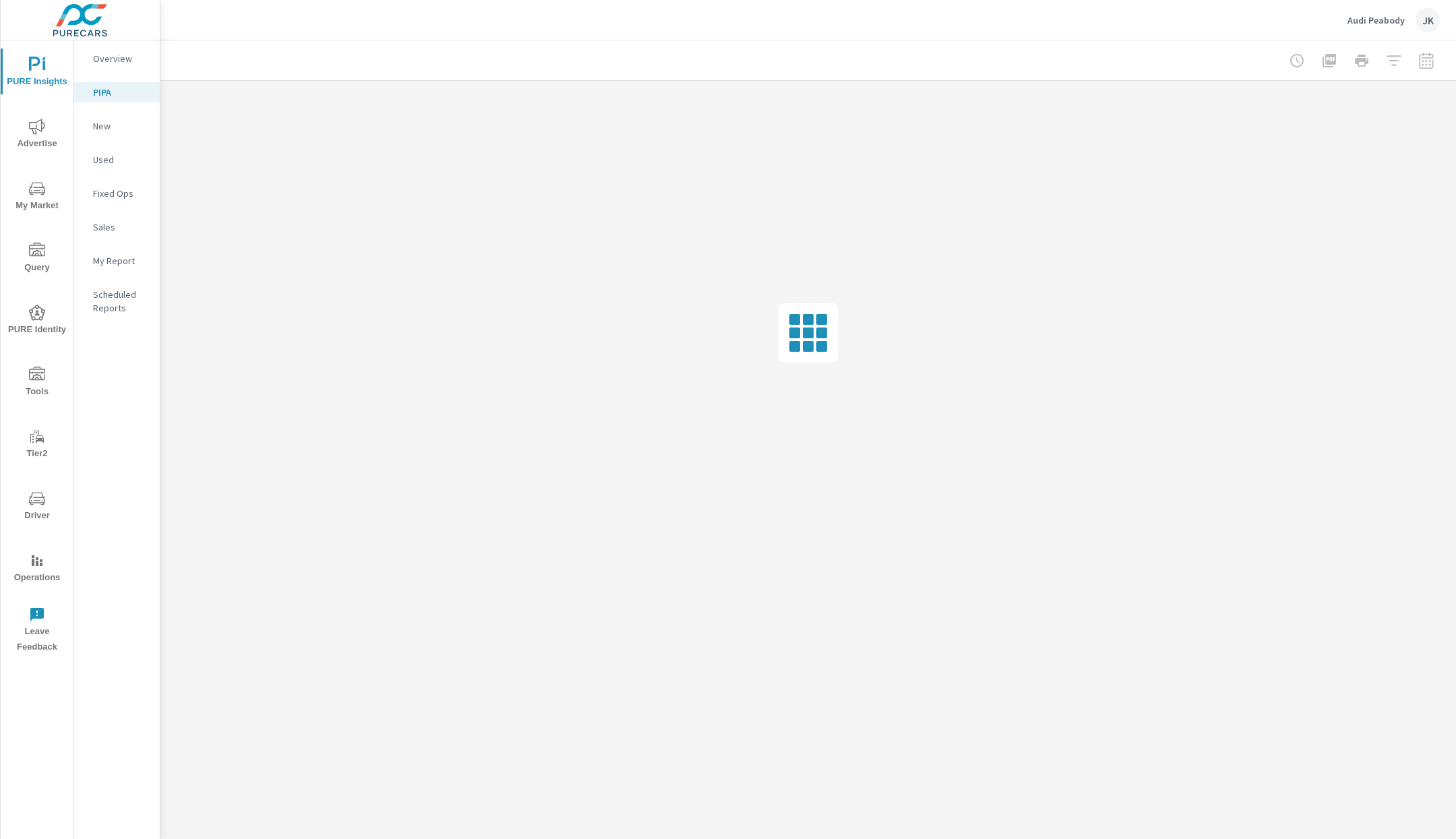  What do you see at coordinates (117, 160) in the screenshot?
I see `div: Used` at bounding box center [117, 160].